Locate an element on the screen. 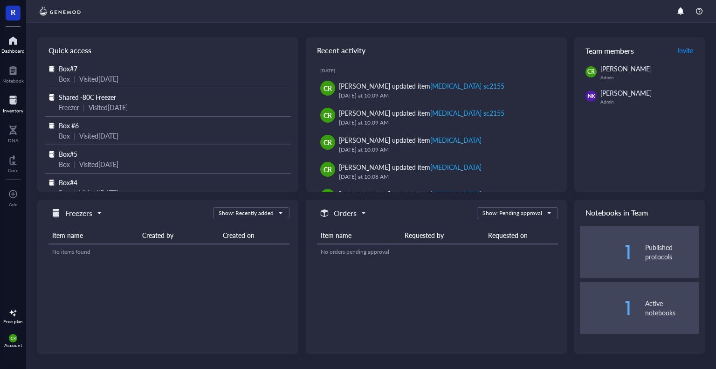 The height and width of the screenshot is (369, 716). div: Dashboard is located at coordinates (13, 51).